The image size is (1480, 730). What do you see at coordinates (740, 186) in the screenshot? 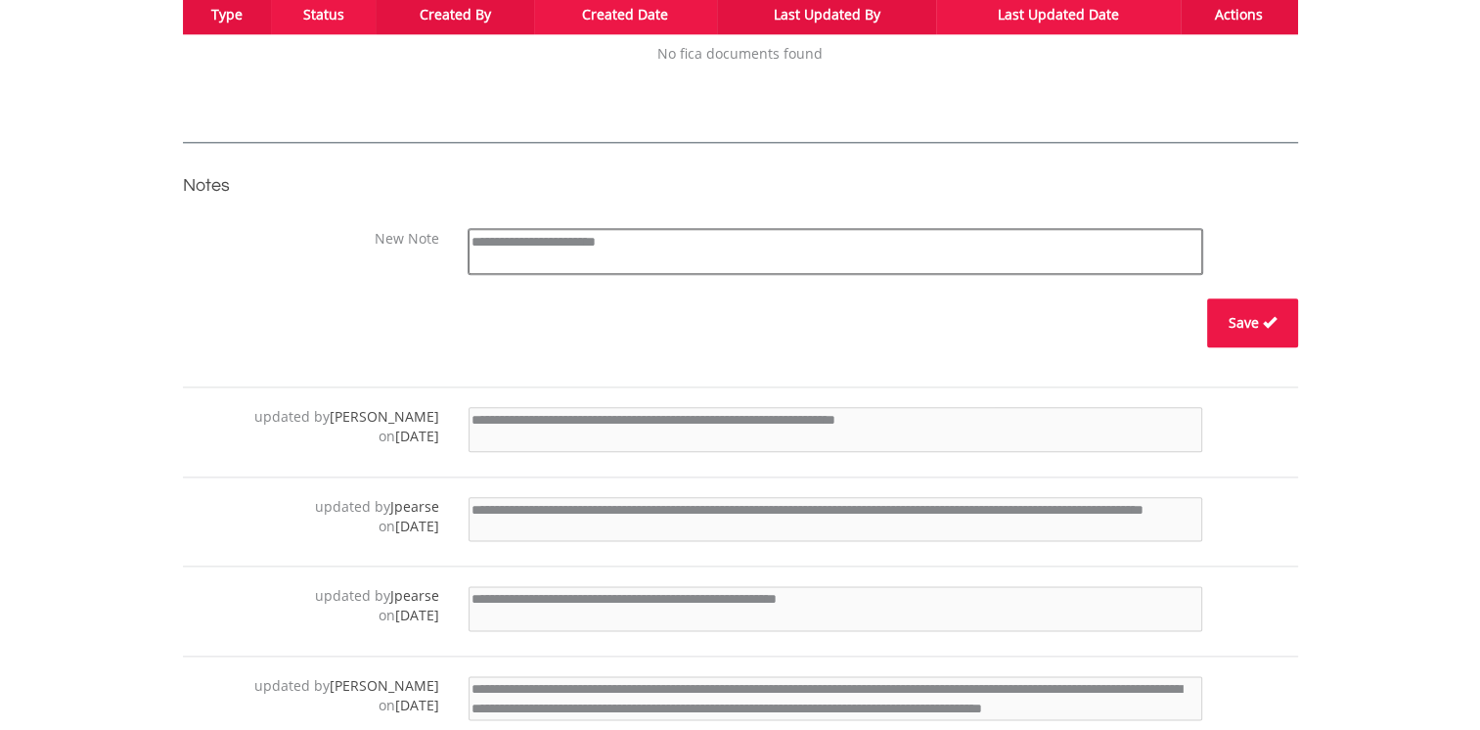
I see `h3: Notes` at bounding box center [740, 186].